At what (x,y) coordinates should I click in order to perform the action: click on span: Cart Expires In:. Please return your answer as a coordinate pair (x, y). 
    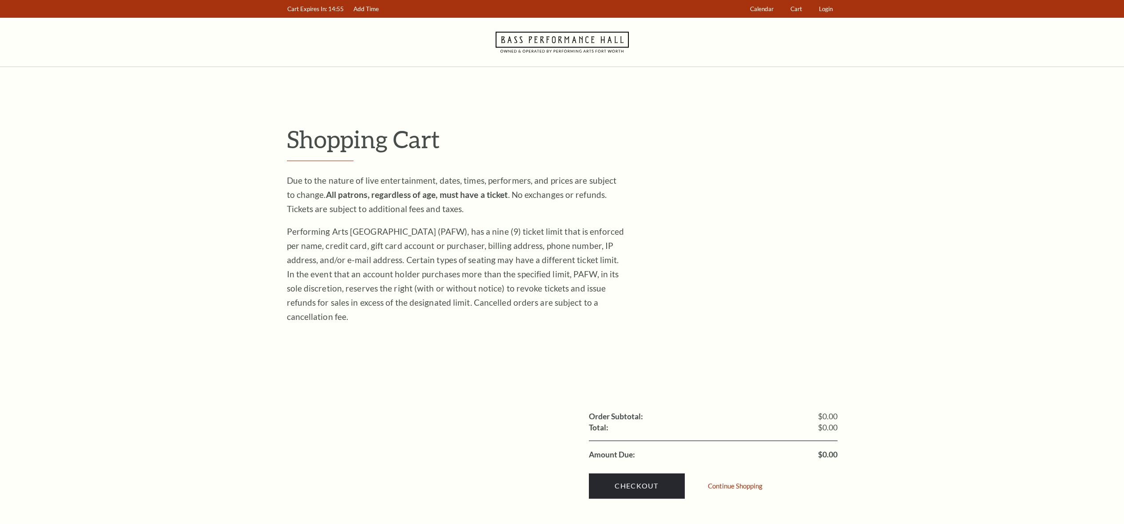
    Looking at the image, I should click on (307, 9).